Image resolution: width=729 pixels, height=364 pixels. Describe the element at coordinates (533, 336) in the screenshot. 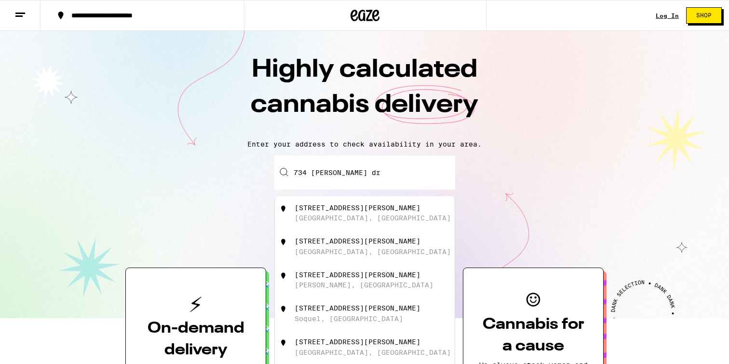

I see `h3: Cannabis for a cause` at that location.